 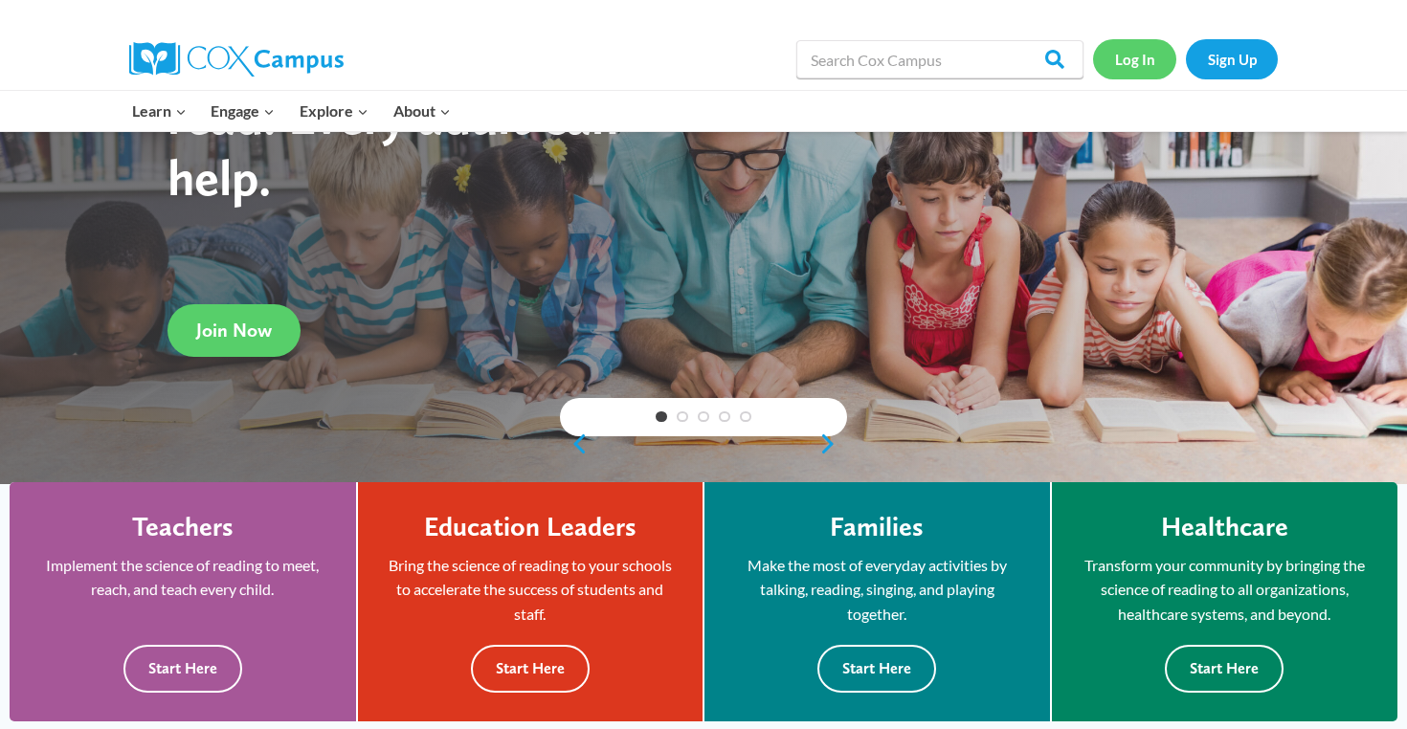 What do you see at coordinates (877, 590) in the screenshot?
I see `p: Make the most of everyday activities by talking, reading, singing, and playing together.` at bounding box center [877, 590].